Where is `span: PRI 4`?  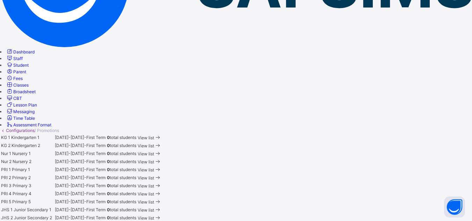
span: PRI 4 is located at coordinates (6, 193).